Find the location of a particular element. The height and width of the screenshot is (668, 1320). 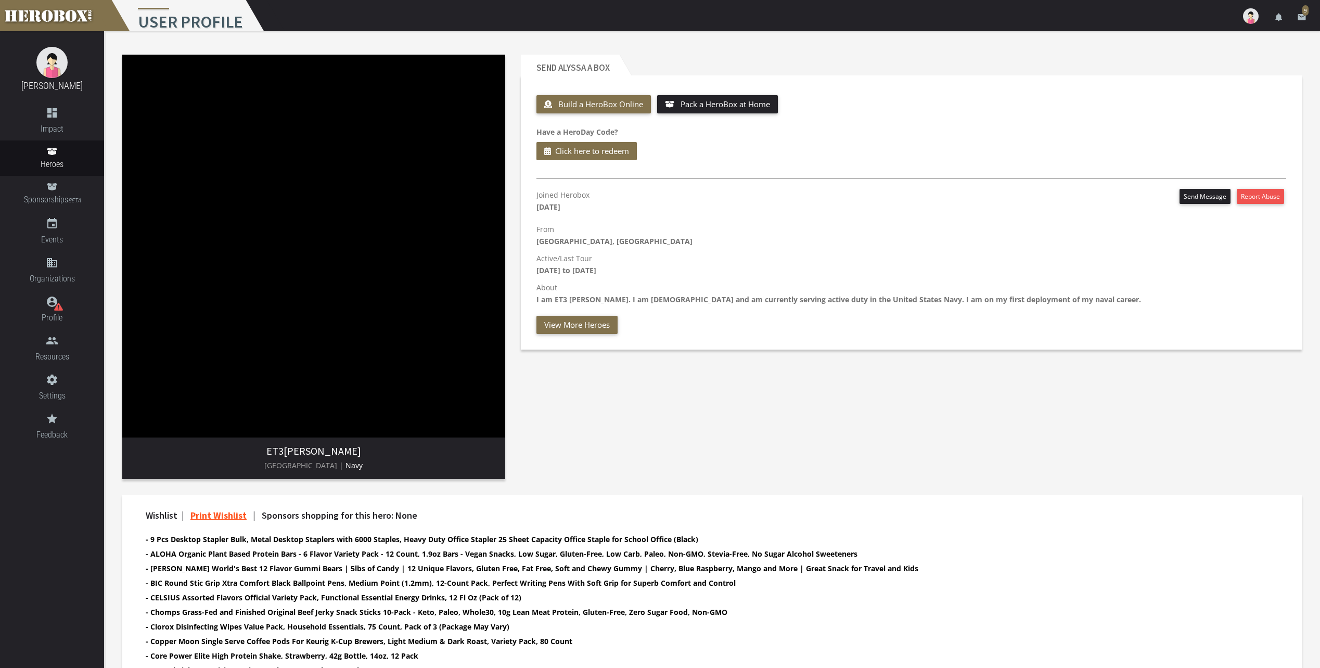

li: BIC Round Stic Grip Xtra Comfort Black Ballpoint Pens, Medium Point (1.2mm), 12-Count Pack, Perfe... is located at coordinates (703, 583).